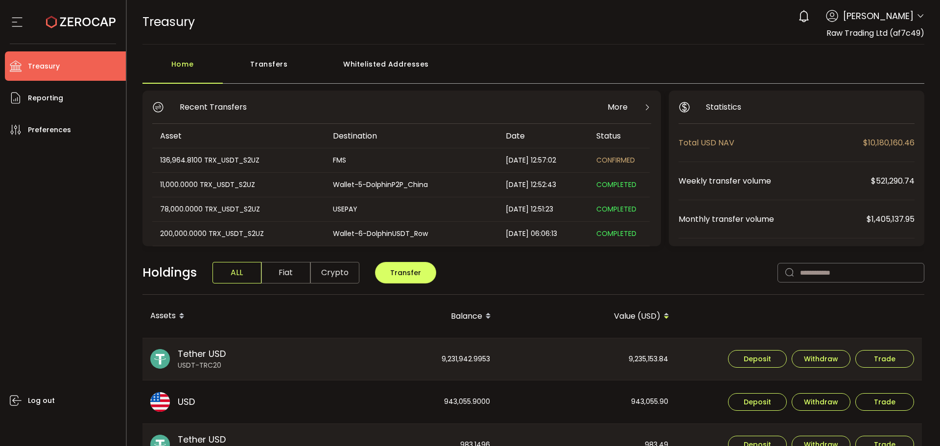 Image resolution: width=940 pixels, height=446 pixels. What do you see at coordinates (386, 69) in the screenshot?
I see `div: Whitelisted Addresses` at bounding box center [386, 69].